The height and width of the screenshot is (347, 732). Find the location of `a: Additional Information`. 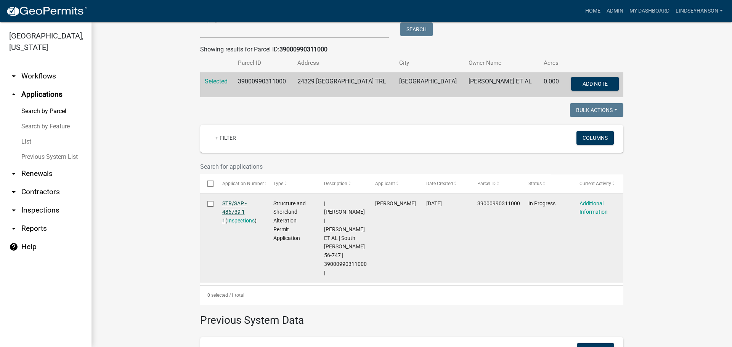

a: Additional Information is located at coordinates (594, 208).